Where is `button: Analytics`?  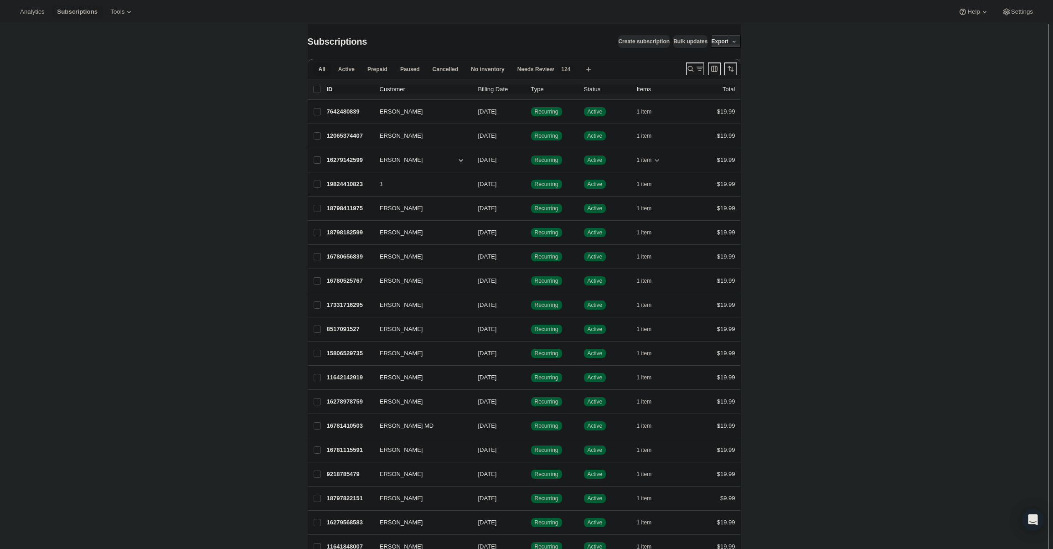 button: Analytics is located at coordinates (32, 12).